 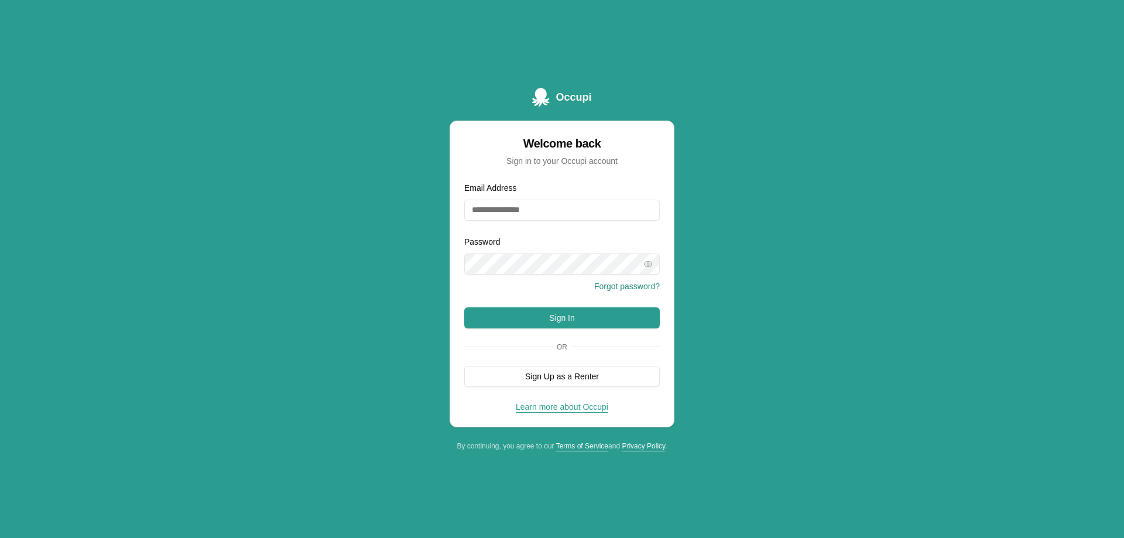 What do you see at coordinates (561, 97) in the screenshot?
I see `a: Occupi` at bounding box center [561, 97].